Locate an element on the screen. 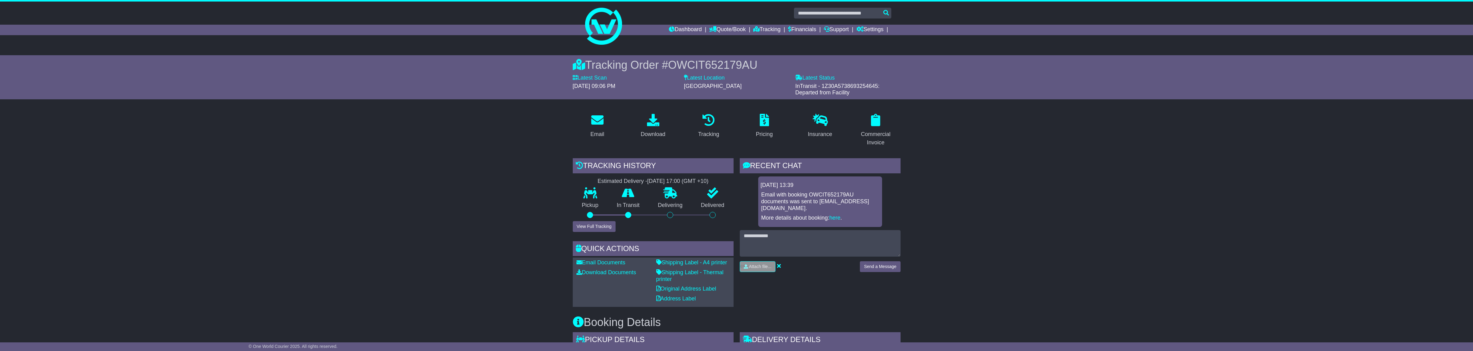  p: In Transit is located at coordinates (628, 205).